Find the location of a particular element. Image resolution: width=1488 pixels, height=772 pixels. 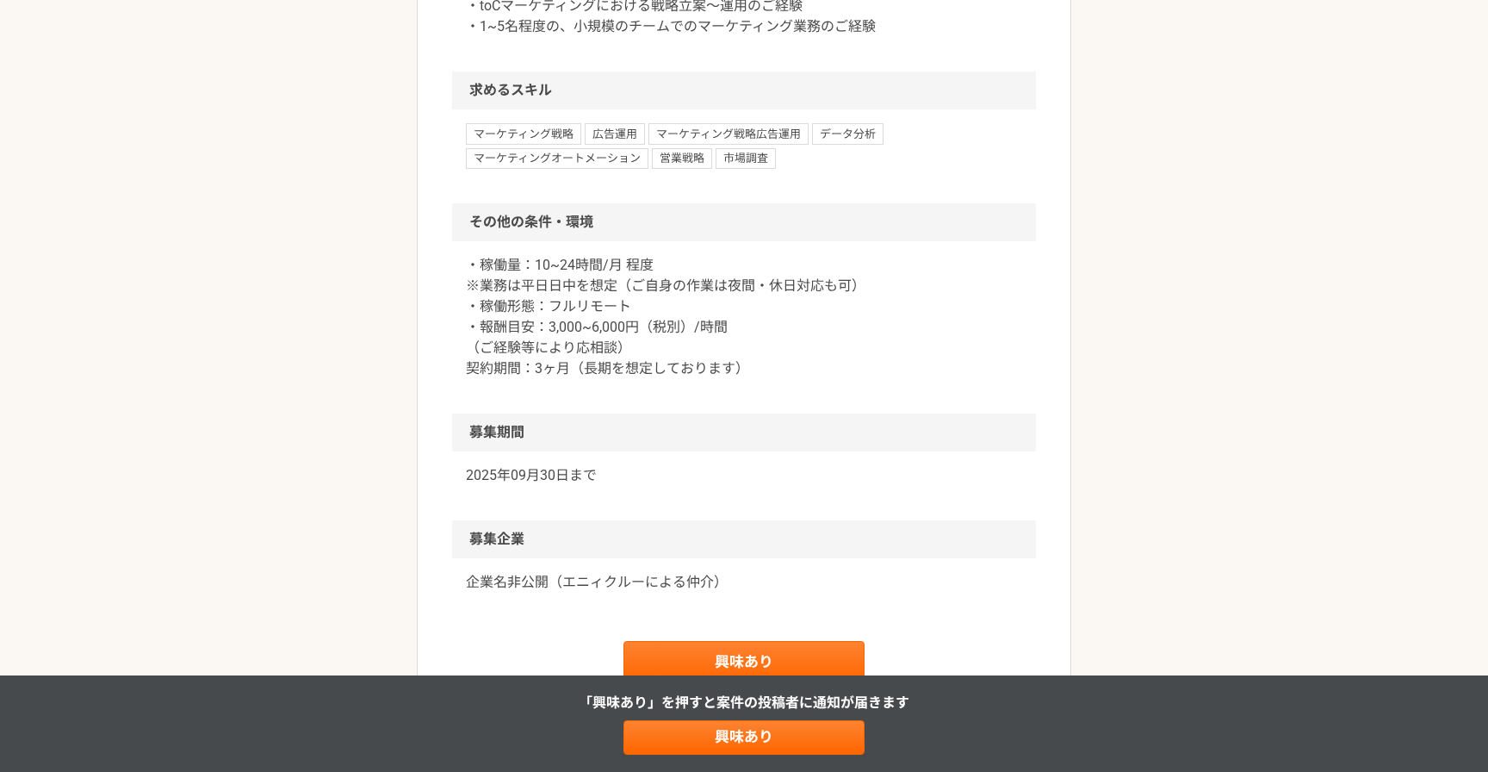

span: 市場調査 is located at coordinates (746, 158).